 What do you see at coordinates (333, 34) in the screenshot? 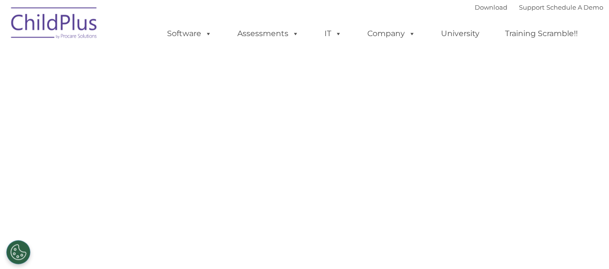
I see `a: IT` at bounding box center [333, 34].